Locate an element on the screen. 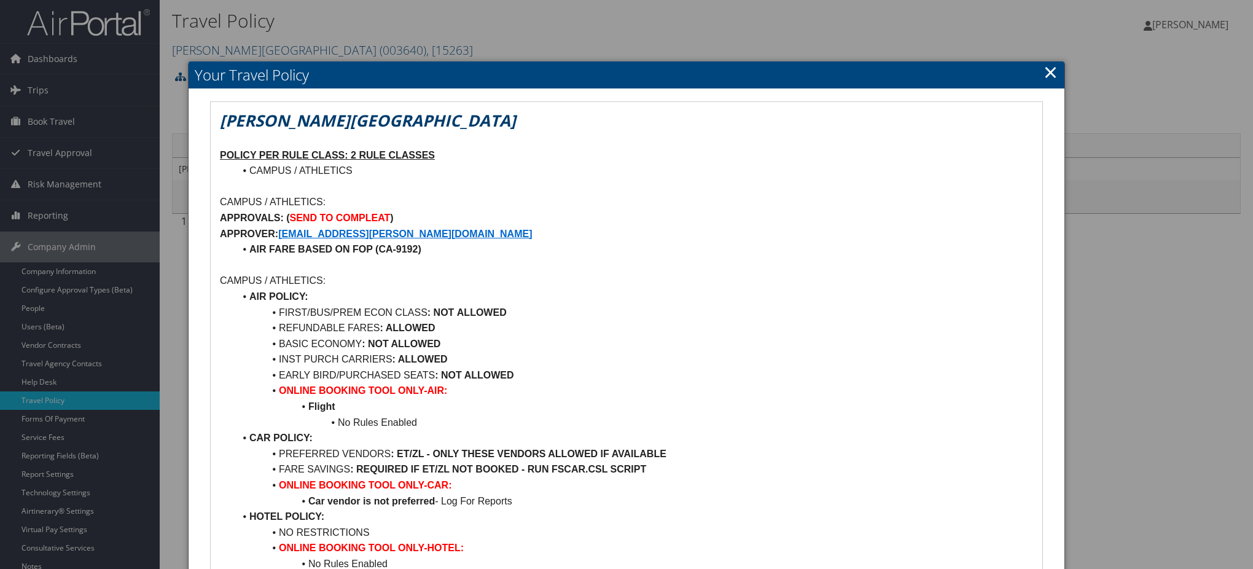 This screenshot has width=1253, height=569. strong: : NOT is located at coordinates (441, 312).